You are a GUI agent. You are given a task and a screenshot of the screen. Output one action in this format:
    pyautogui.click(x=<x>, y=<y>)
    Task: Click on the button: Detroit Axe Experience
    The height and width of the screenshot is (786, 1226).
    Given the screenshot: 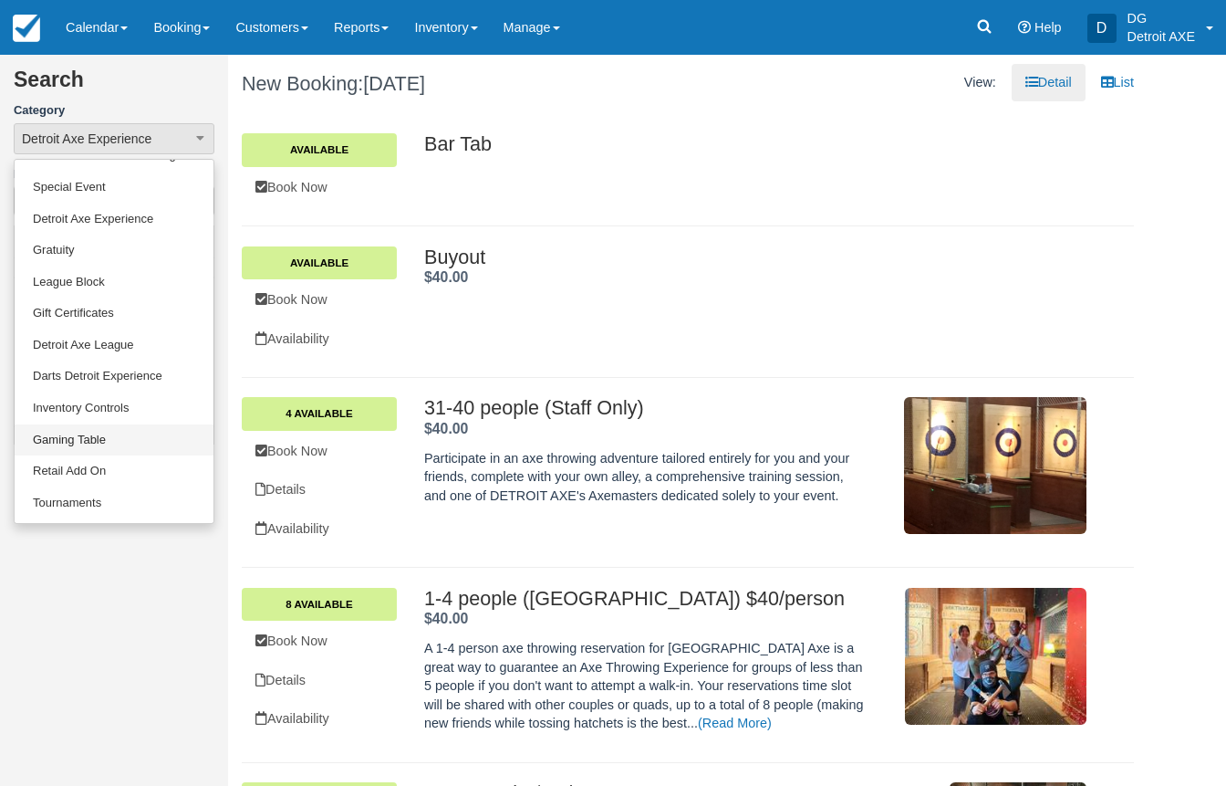 What is the action you would take?
    pyautogui.click(x=114, y=139)
    